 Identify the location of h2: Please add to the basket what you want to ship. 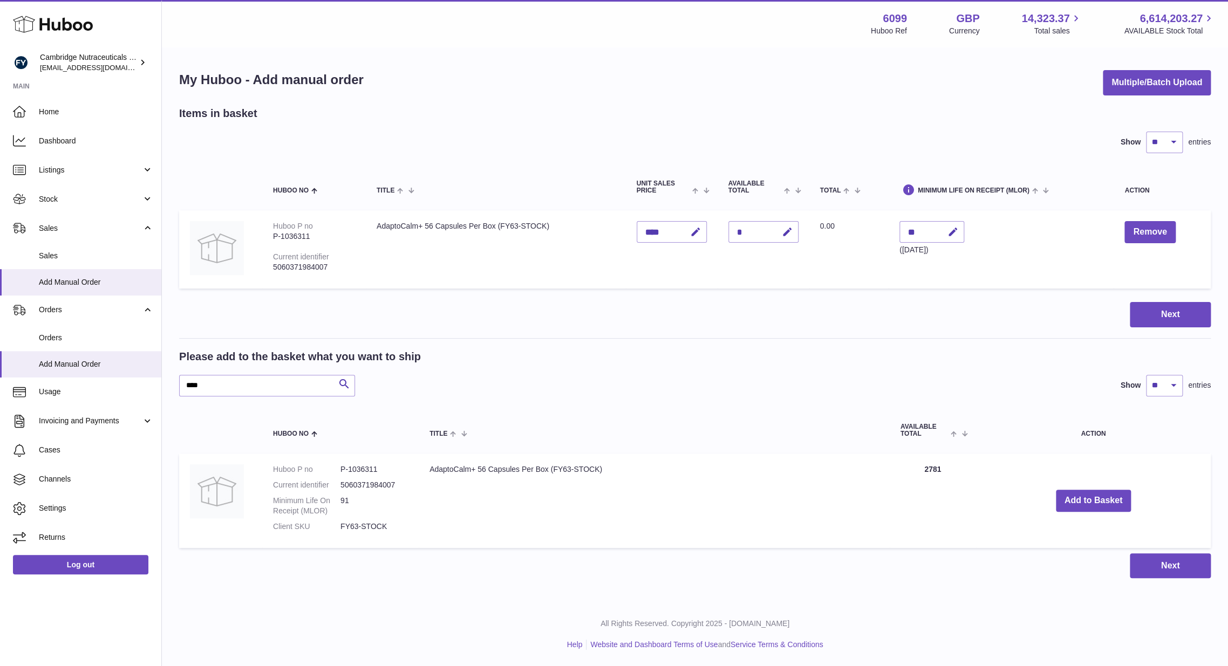
(300, 357).